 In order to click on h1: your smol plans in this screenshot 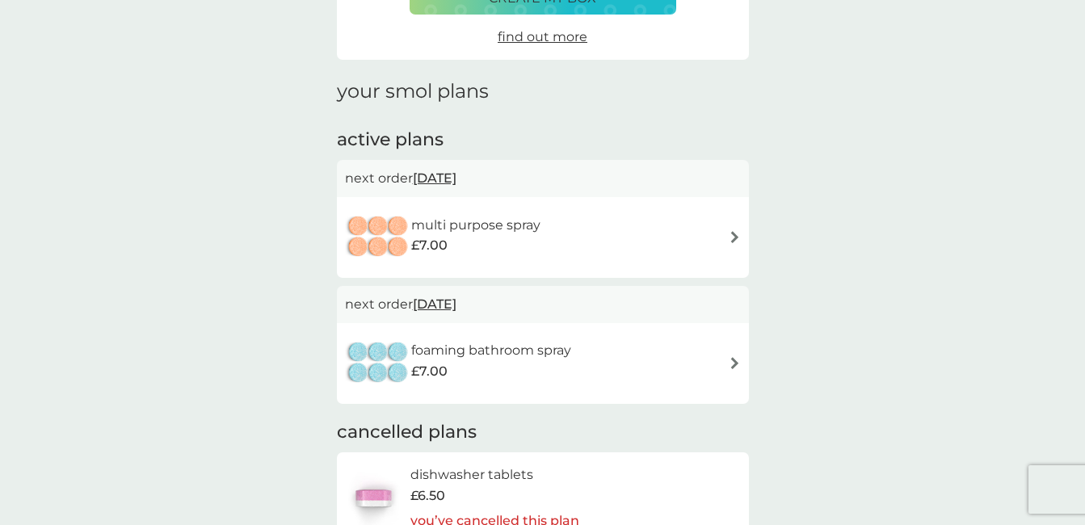, I will do `click(543, 91)`.